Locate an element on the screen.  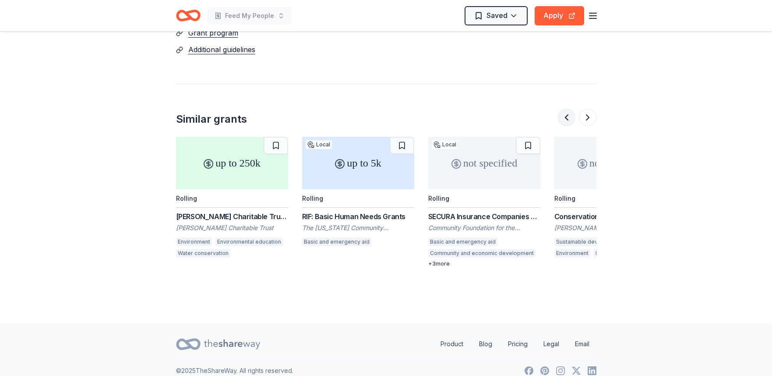
div: Water conservation is located at coordinates (203, 253).